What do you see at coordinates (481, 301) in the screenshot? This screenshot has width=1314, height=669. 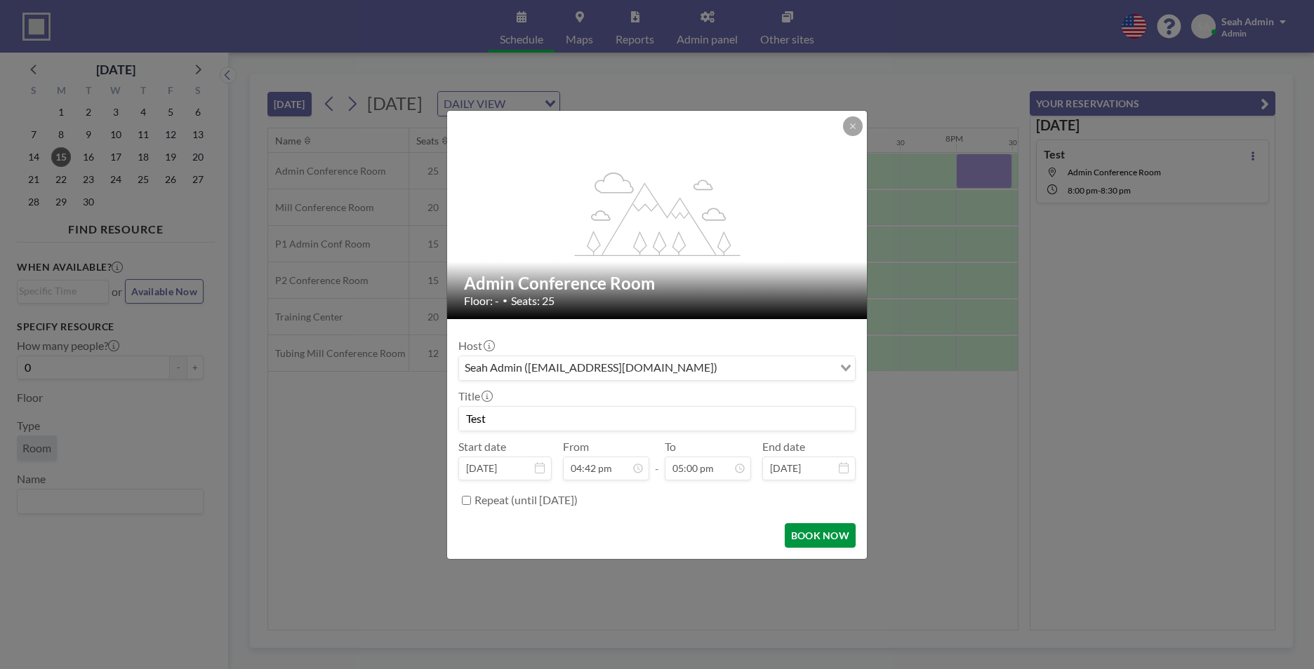 I see `span: Floor: -` at bounding box center [481, 301].